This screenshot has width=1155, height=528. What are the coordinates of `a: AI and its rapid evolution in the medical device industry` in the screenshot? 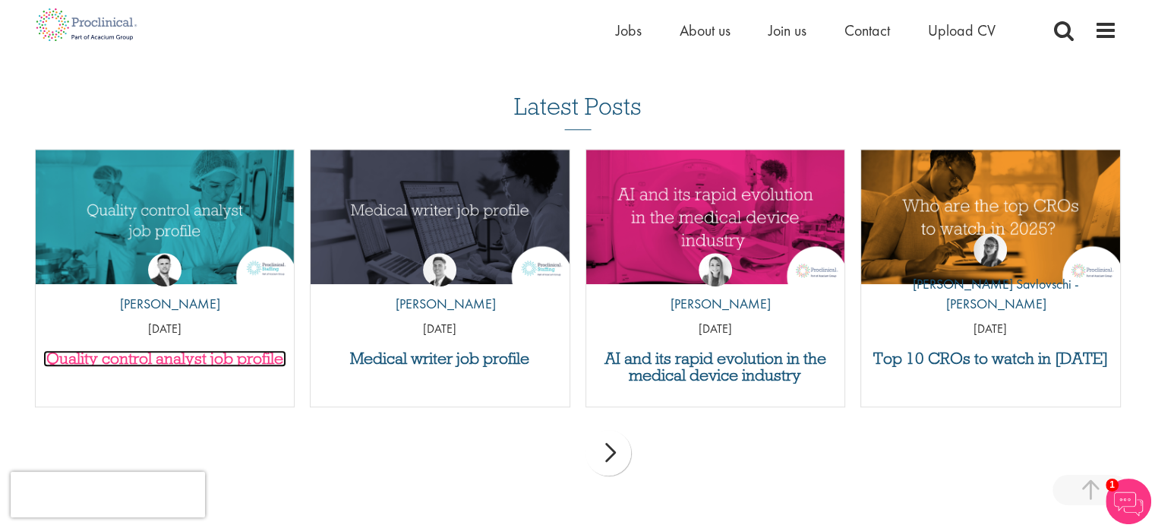 It's located at (716, 367).